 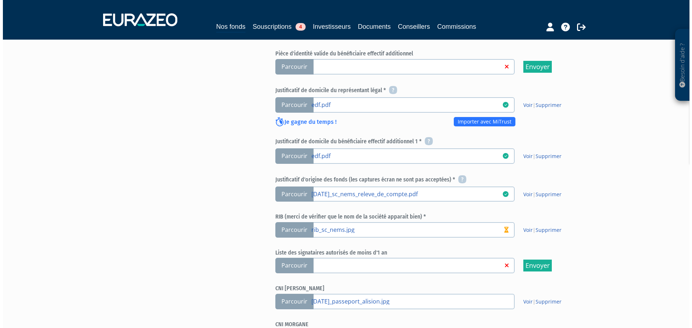 What do you see at coordinates (422, 91) in the screenshot?
I see `h6: Justificatif de domicile du représentant légal *` at bounding box center [422, 91].